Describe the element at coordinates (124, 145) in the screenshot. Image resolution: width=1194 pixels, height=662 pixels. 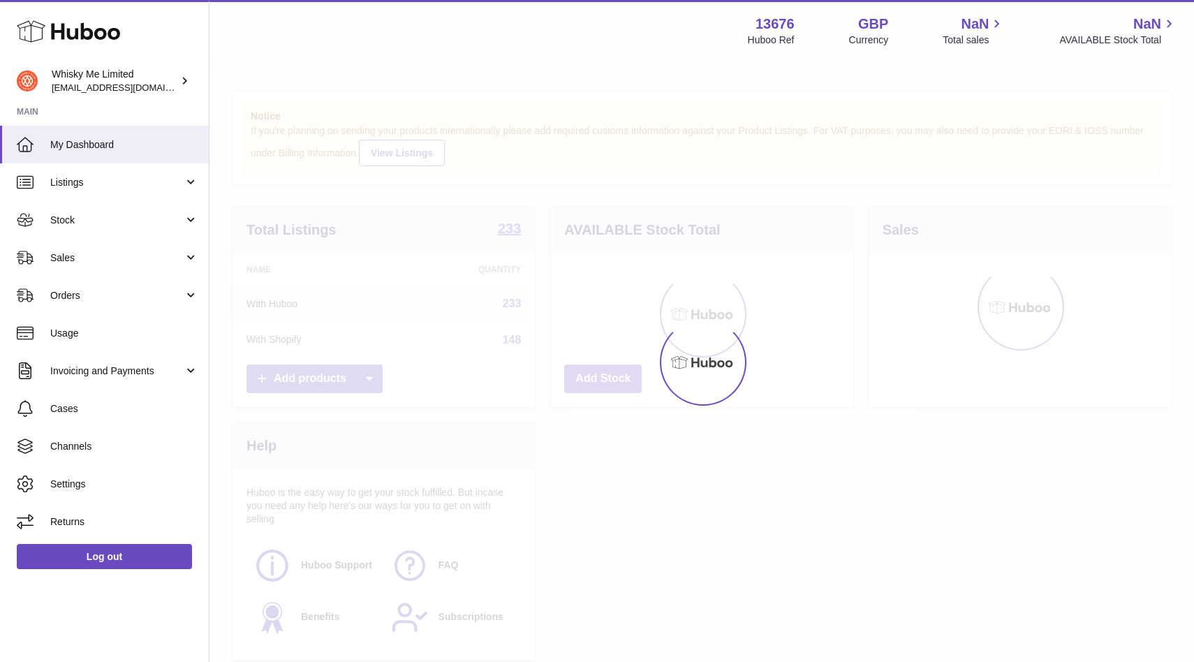
I see `span: My Dashboard` at that location.